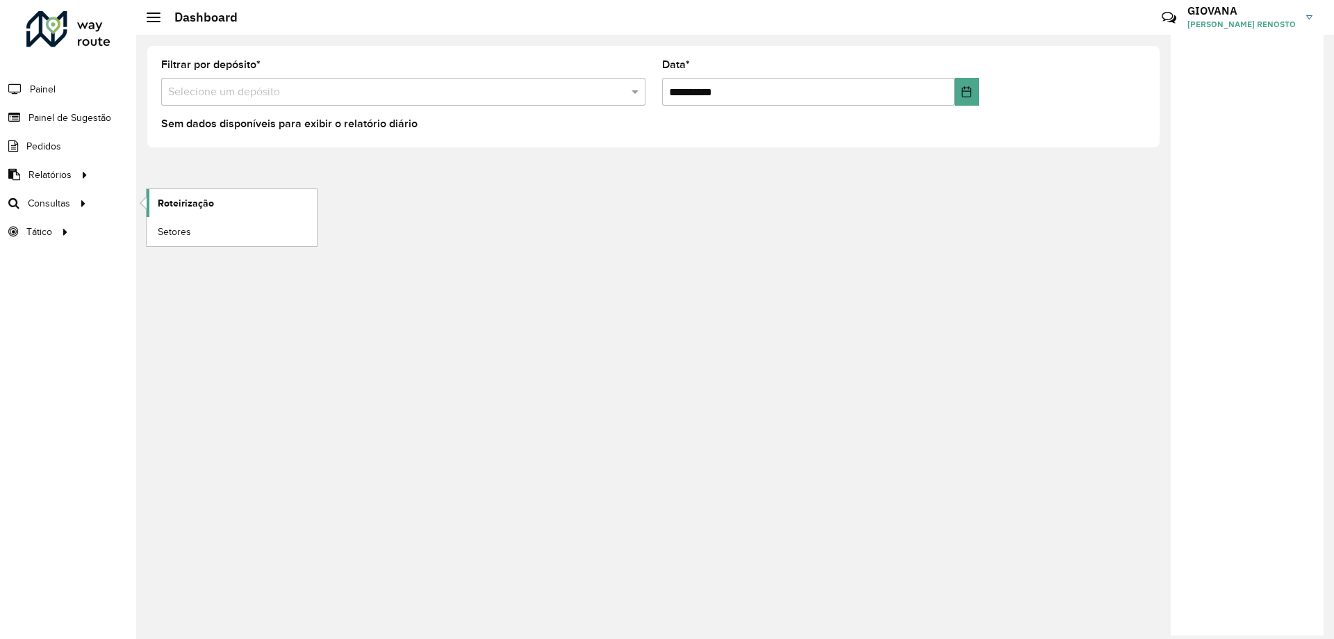  I want to click on span: Tático, so click(39, 231).